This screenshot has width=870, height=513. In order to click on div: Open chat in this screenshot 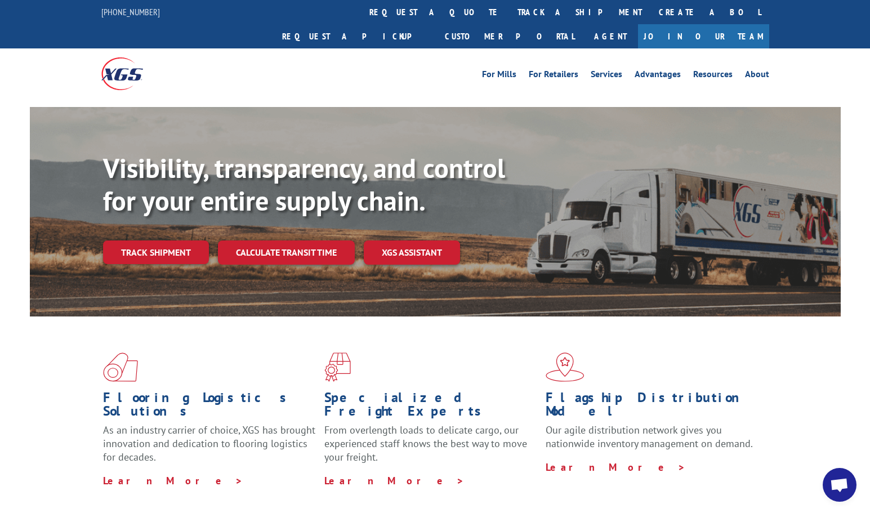, I will do `click(839, 485)`.